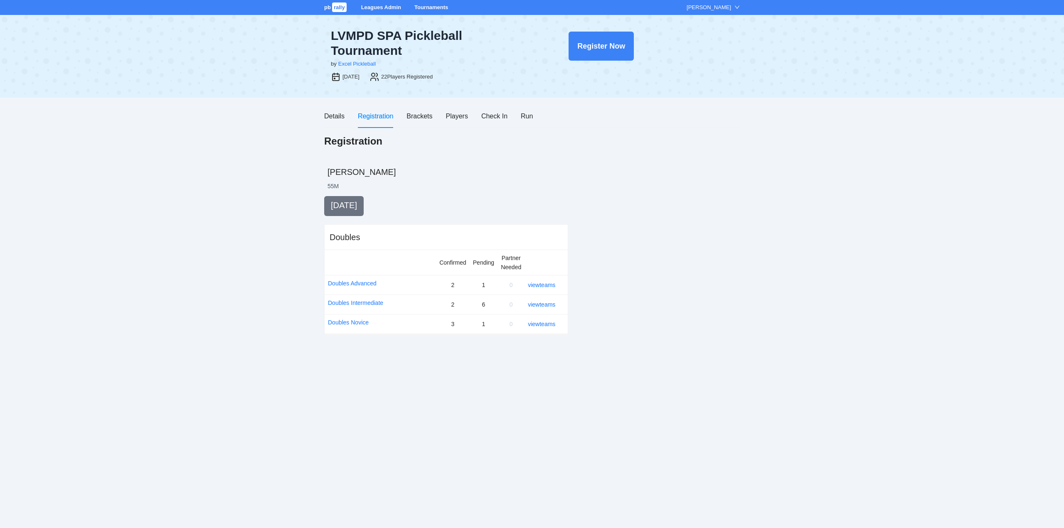 The height and width of the screenshot is (528, 1064). I want to click on span: pb, so click(327, 7).